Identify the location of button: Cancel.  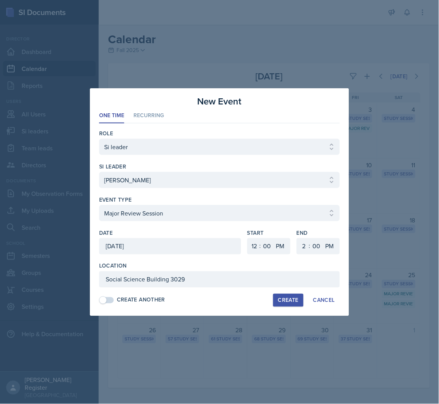
(324, 300).